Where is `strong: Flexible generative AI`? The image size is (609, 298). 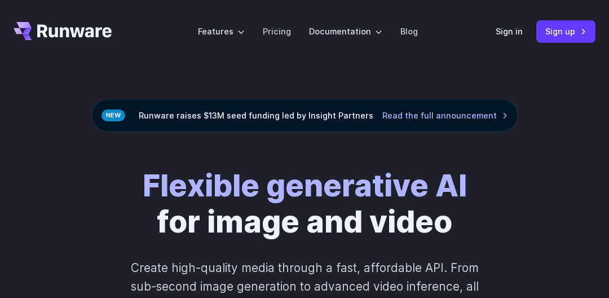
strong: Flexible generative AI is located at coordinates (305, 185).